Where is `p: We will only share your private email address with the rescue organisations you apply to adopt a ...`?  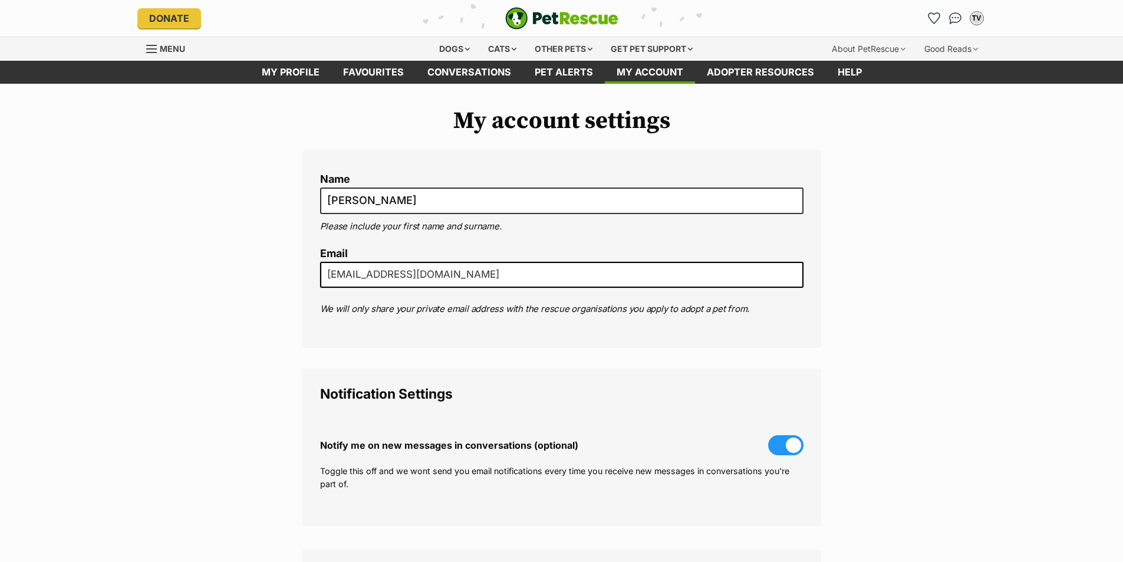 p: We will only share your private email address with the rescue organisations you apply to adopt a ... is located at coordinates (562, 309).